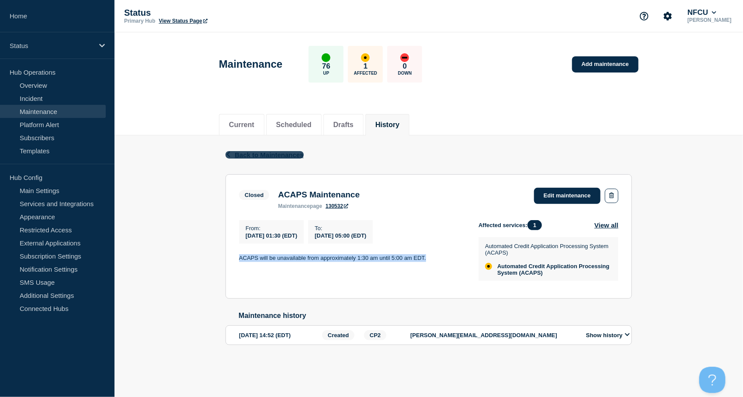 The height and width of the screenshot is (397, 743). What do you see at coordinates (326, 73) in the screenshot?
I see `p: Up` at bounding box center [326, 73].